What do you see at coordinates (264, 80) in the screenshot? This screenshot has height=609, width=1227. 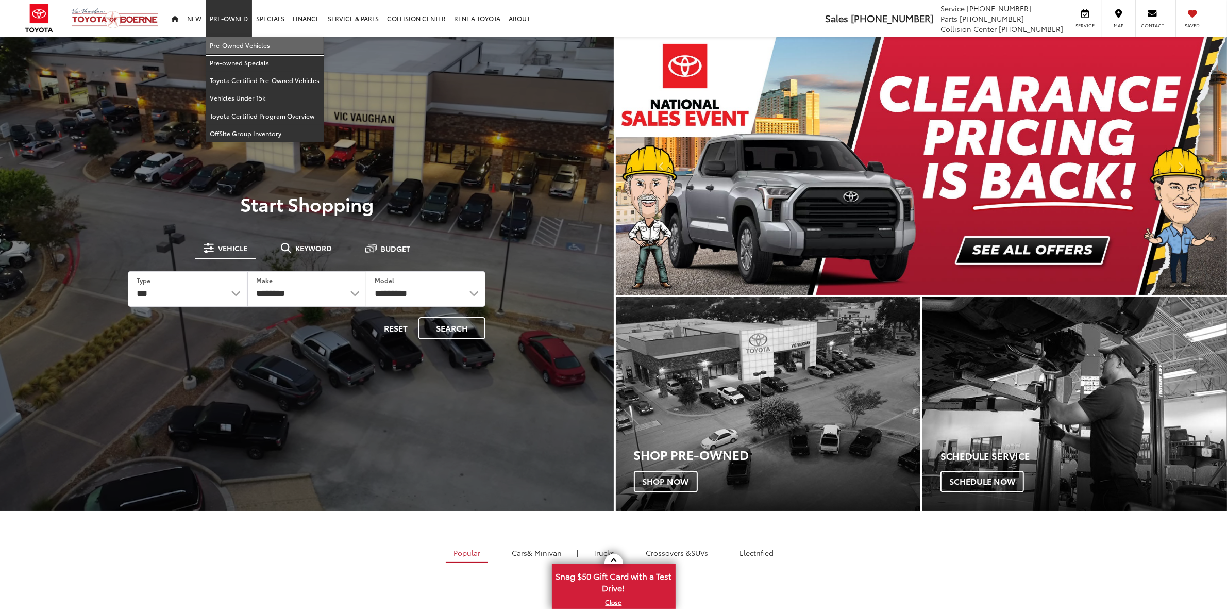 I see `a: Toyota Certified Pre-Owned Vehicles` at bounding box center [264, 80].